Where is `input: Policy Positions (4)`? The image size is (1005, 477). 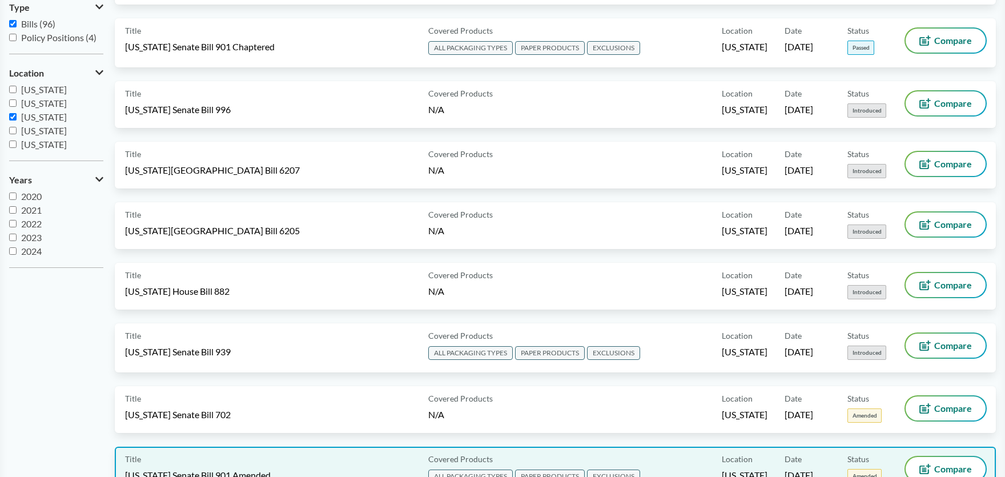 input: Policy Positions (4) is located at coordinates (13, 37).